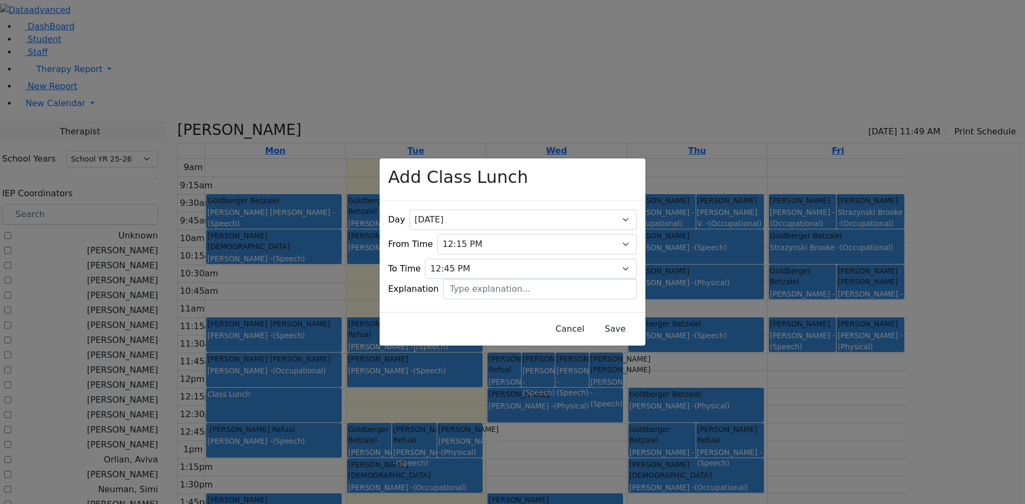  I want to click on label: From Time, so click(410, 244).